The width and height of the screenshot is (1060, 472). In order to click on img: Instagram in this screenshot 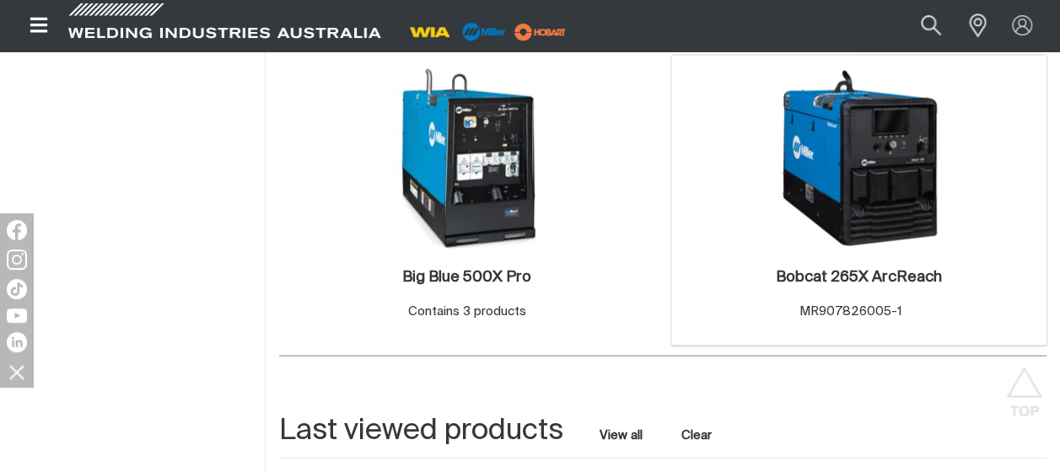, I will do `click(17, 260)`.